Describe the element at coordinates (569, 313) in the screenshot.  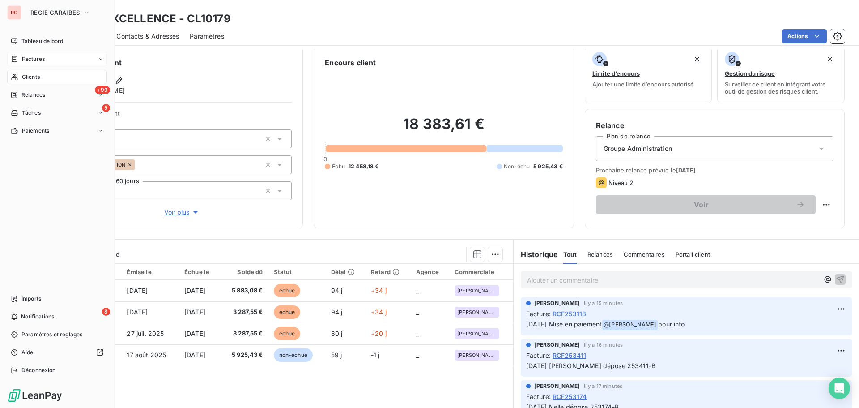
I see `span: RCF253118` at that location.